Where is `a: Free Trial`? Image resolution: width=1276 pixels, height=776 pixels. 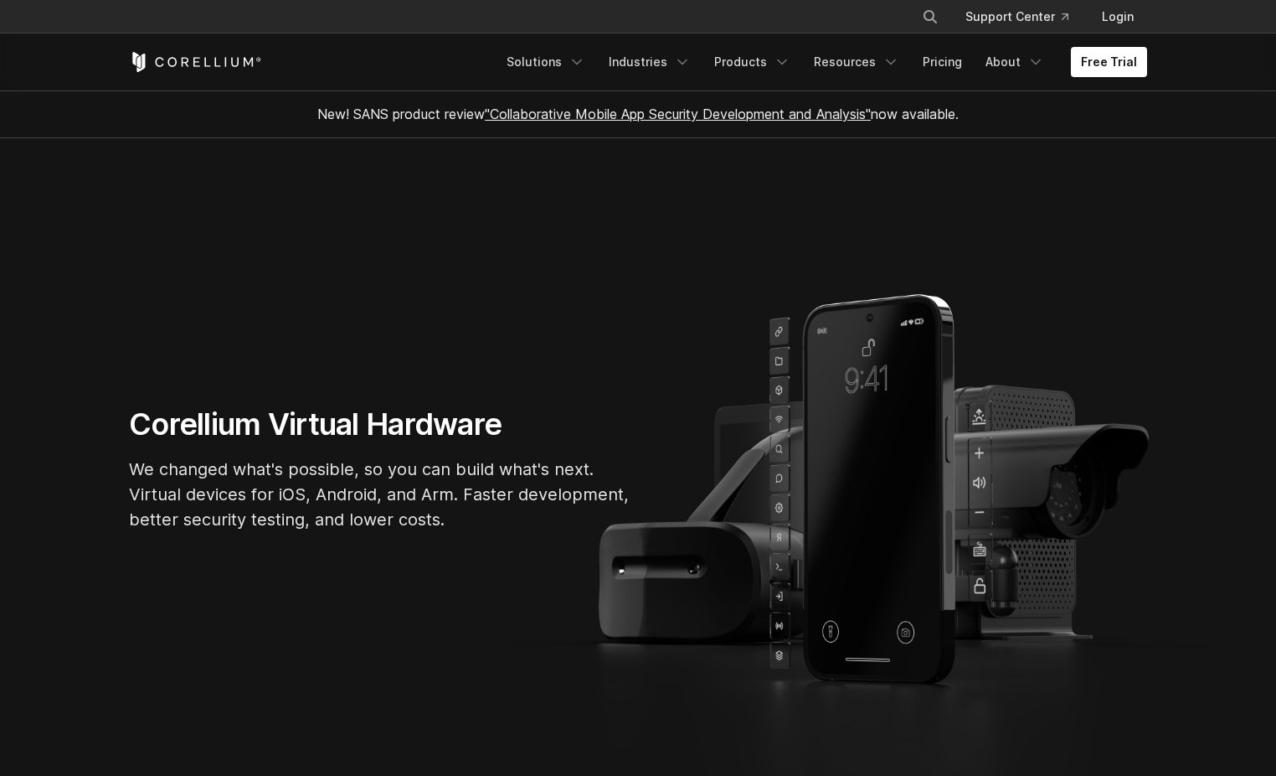
a: Free Trial is located at coordinates (1109, 62).